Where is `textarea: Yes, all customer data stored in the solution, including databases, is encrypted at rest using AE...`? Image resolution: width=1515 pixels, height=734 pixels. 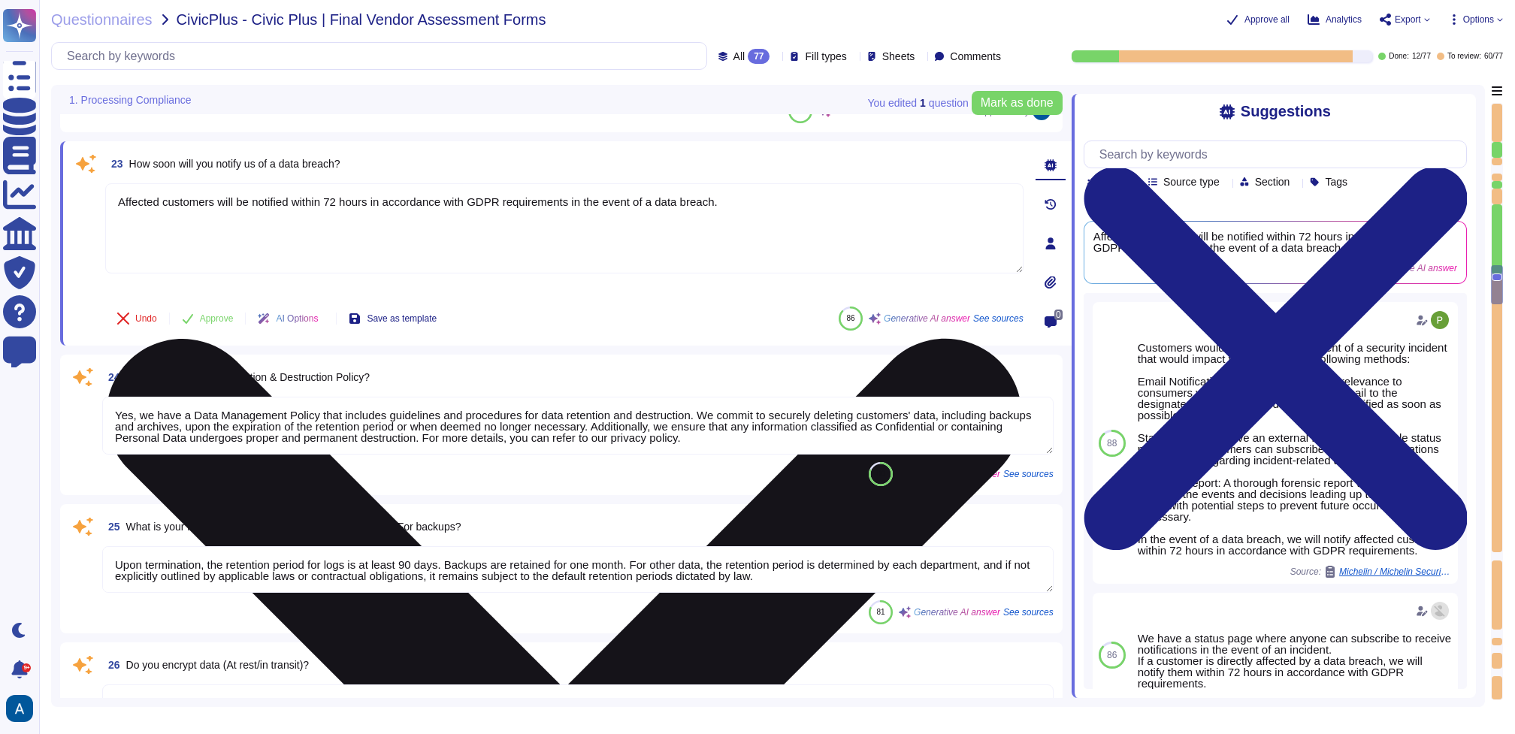
textarea: Yes, all customer data stored in the solution, including databases, is encrypted at rest using AE... is located at coordinates (578, 708).